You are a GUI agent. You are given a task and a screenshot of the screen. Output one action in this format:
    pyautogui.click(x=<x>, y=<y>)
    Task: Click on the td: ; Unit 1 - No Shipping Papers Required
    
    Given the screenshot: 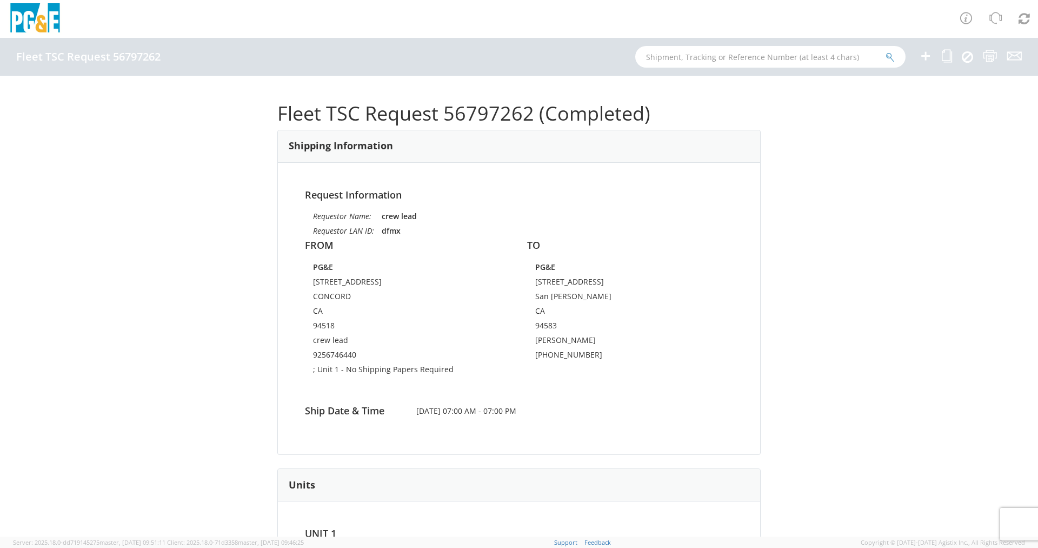 What is the action you would take?
    pyautogui.click(x=408, y=371)
    